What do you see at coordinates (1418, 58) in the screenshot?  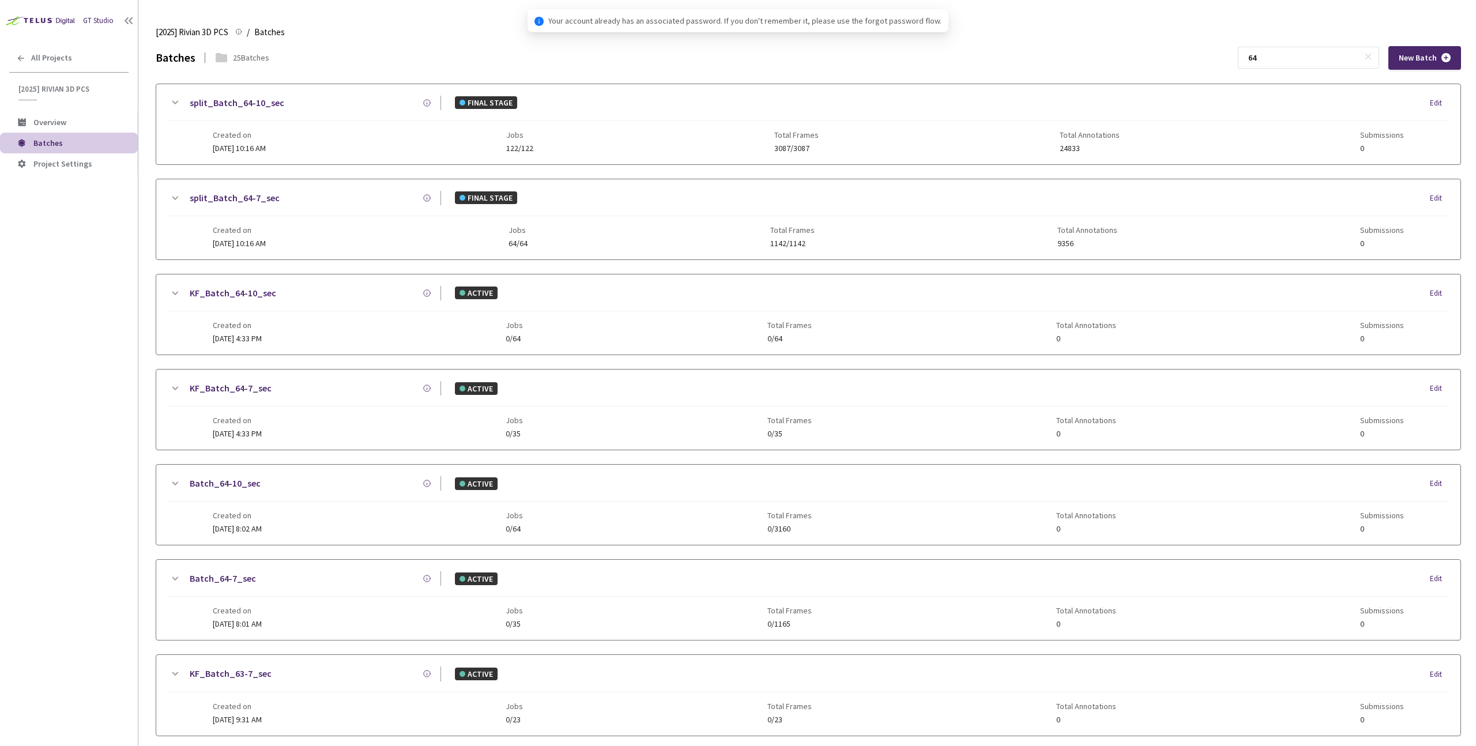 I see `span: New Batch` at bounding box center [1418, 58].